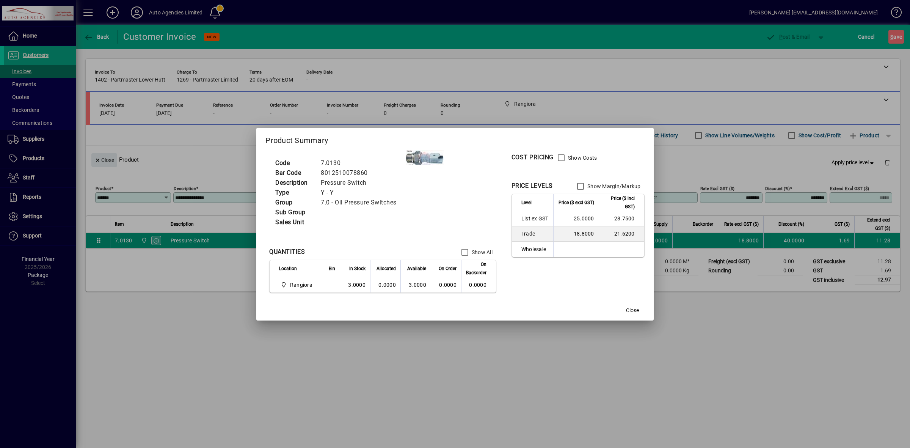  I want to click on td: Type, so click(294, 193).